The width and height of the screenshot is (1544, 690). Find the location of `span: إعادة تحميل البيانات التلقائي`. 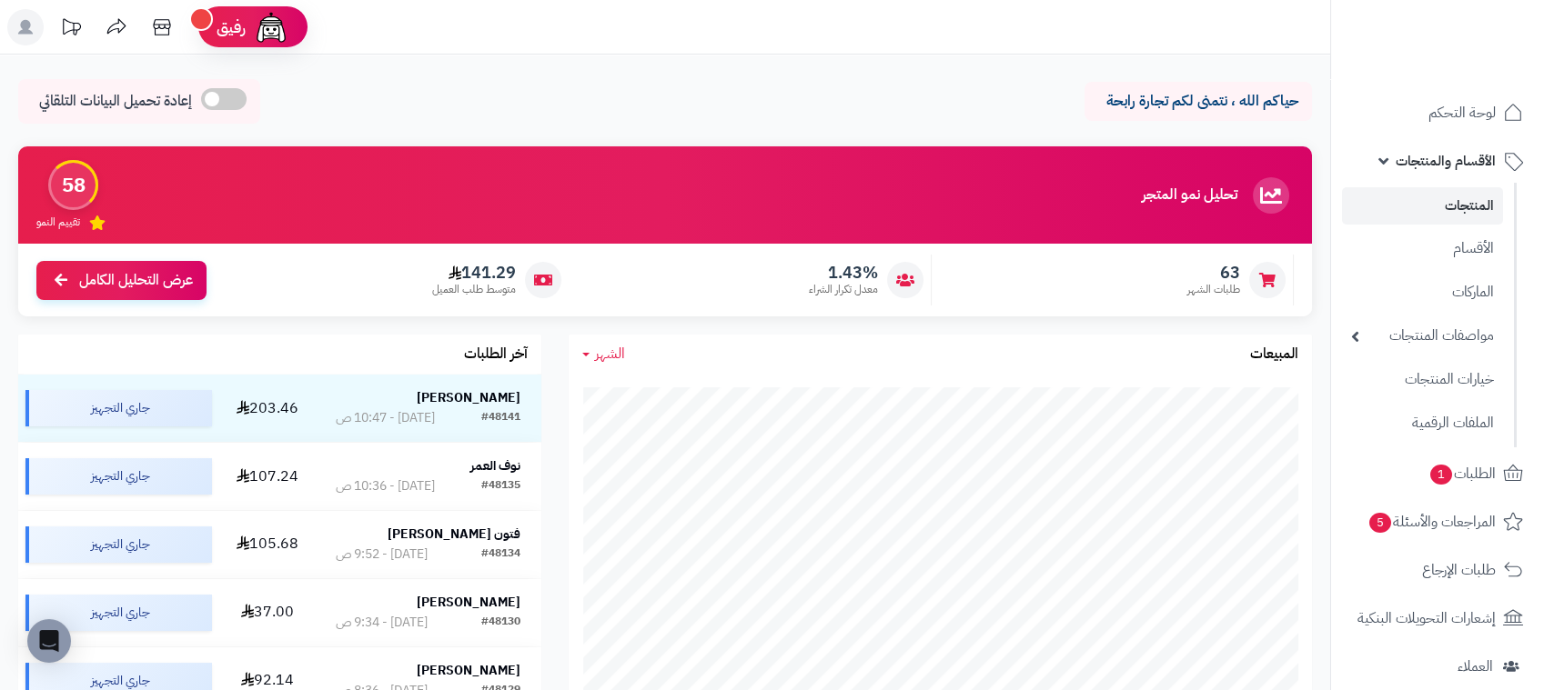

span: إعادة تحميل البيانات التلقائي is located at coordinates (116, 101).